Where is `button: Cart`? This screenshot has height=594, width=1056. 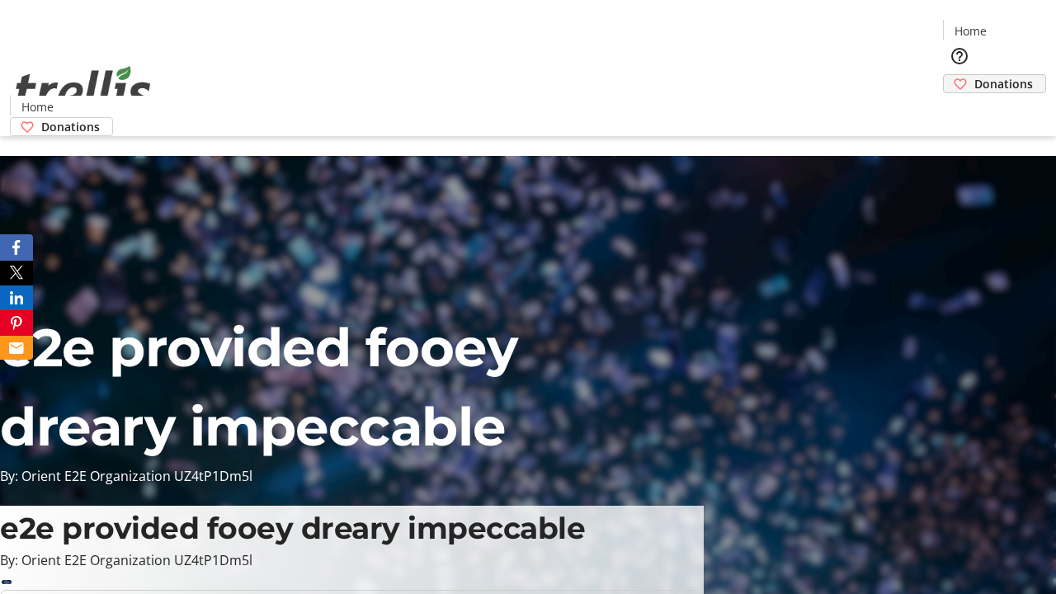
button: Cart is located at coordinates (959, 110).